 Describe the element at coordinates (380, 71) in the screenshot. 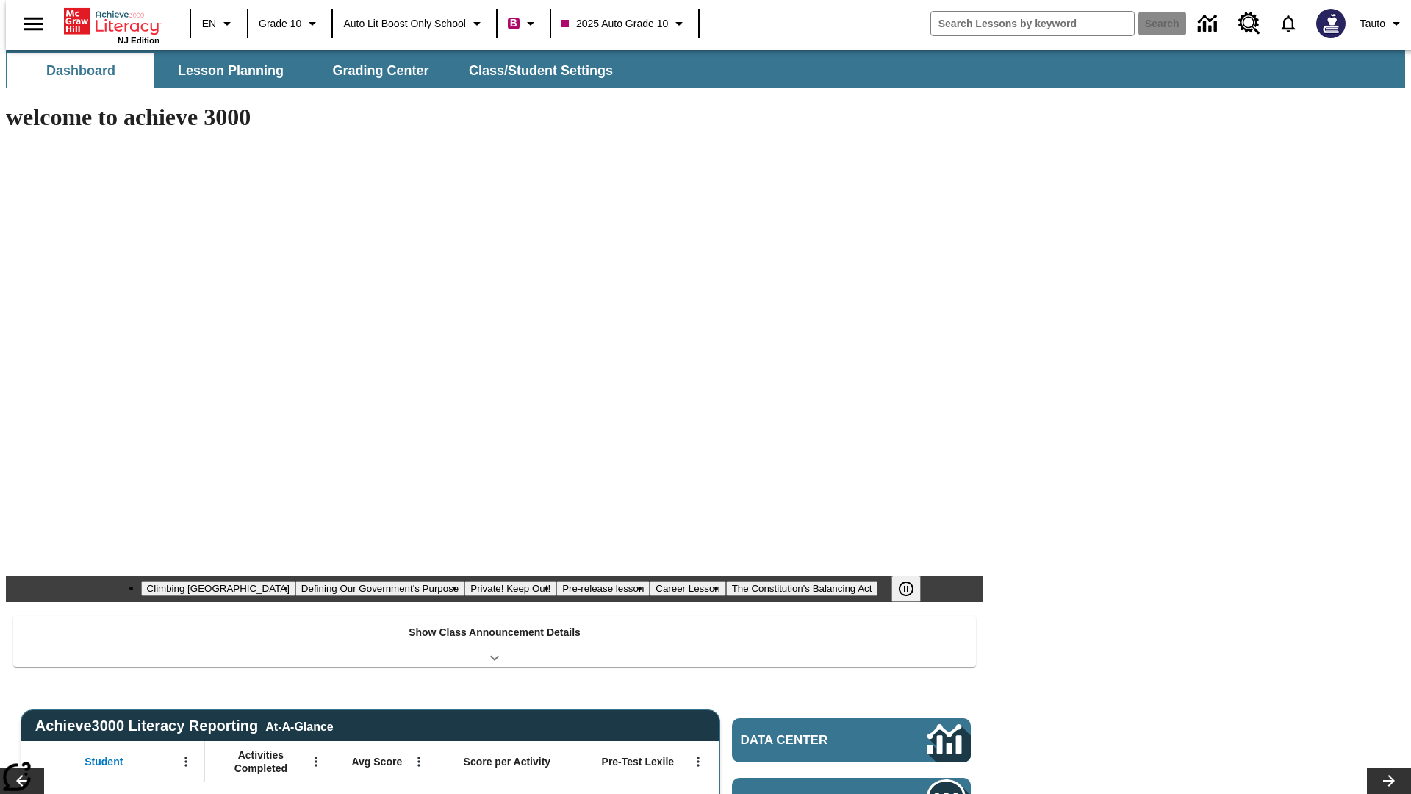

I see `span: Grading Center` at that location.